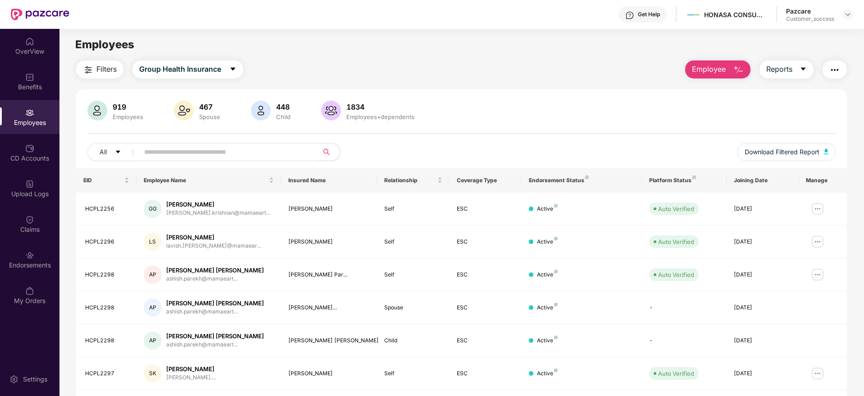 This screenshot has width=864, height=396. Describe the element at coordinates (188, 69) in the screenshot. I see `button: Group Health Insurancecaret-down` at that location.